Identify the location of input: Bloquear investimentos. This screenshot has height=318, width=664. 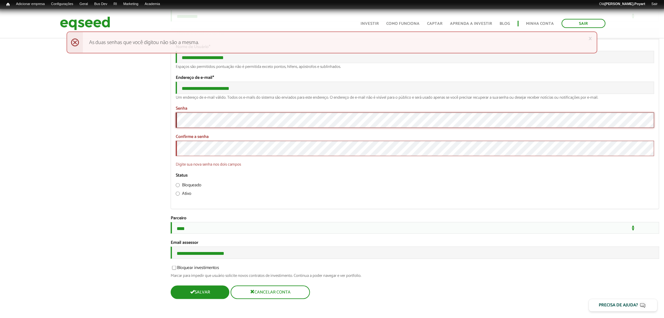
(174, 268).